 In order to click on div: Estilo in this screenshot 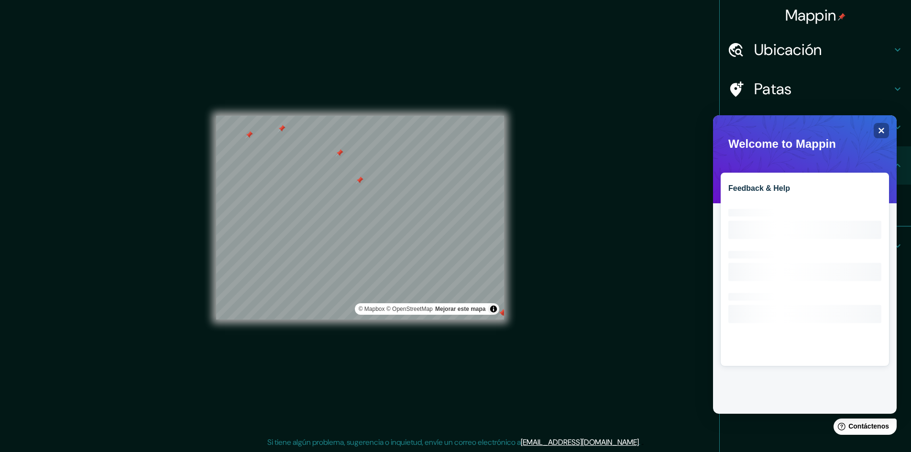, I will do `click(816, 127)`.